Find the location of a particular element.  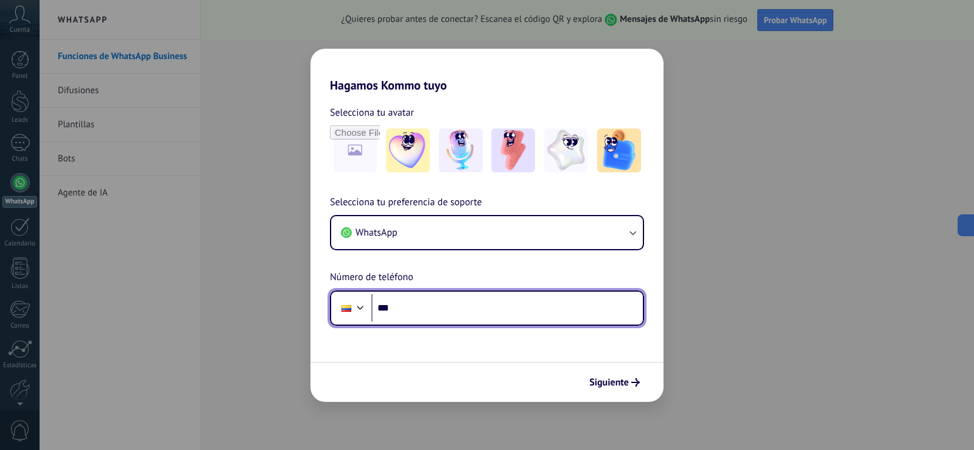

span: Selecciona tu avatar is located at coordinates (372, 113).